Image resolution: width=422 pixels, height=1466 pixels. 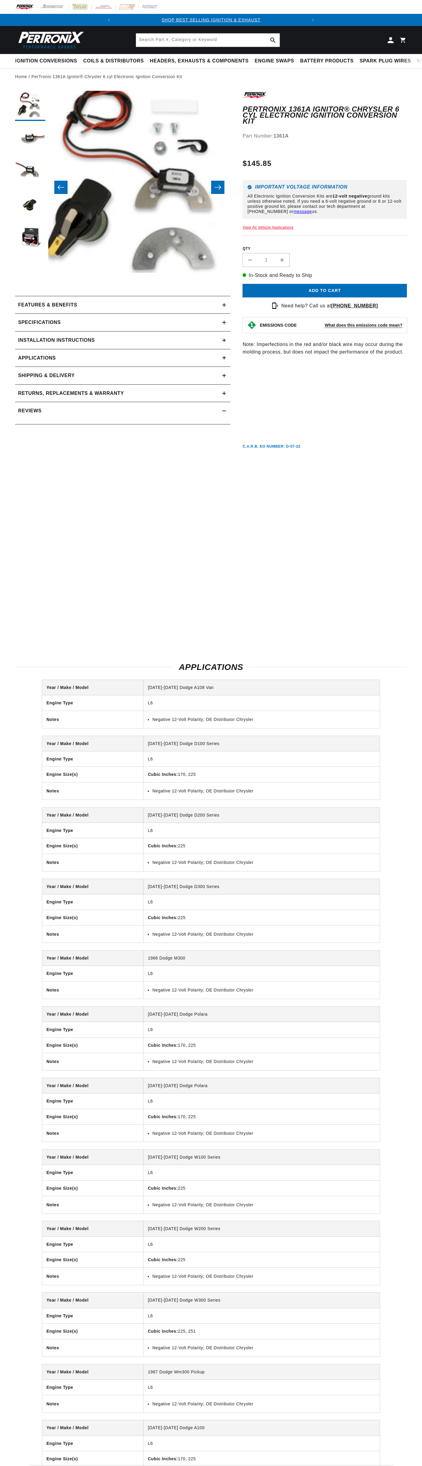 What do you see at coordinates (271, 446) in the screenshot?
I see `p: C.A.R.B. EO Number: D-57-22` at bounding box center [271, 446].